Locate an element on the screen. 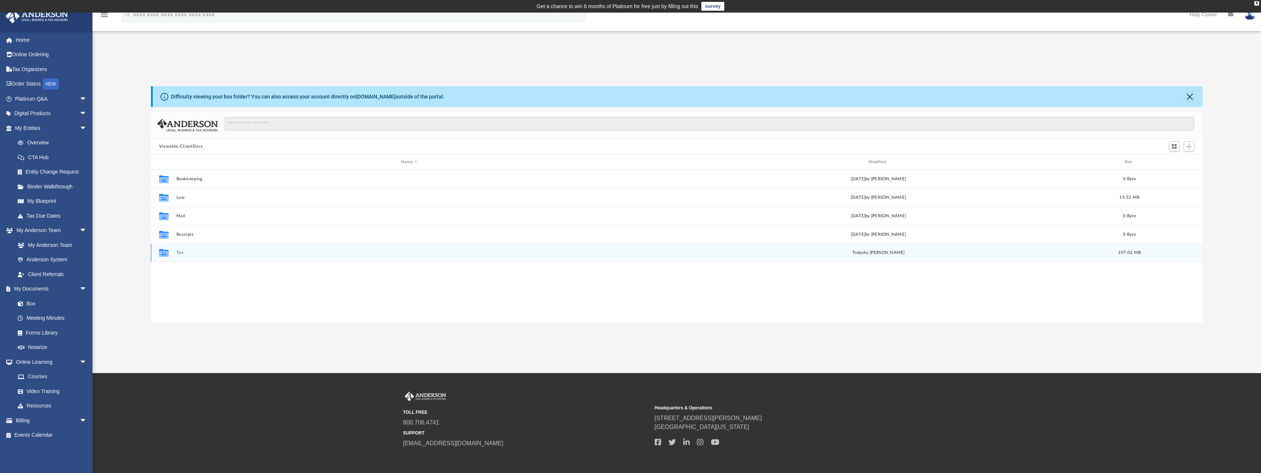  a: Forms Library is located at coordinates (50, 333).